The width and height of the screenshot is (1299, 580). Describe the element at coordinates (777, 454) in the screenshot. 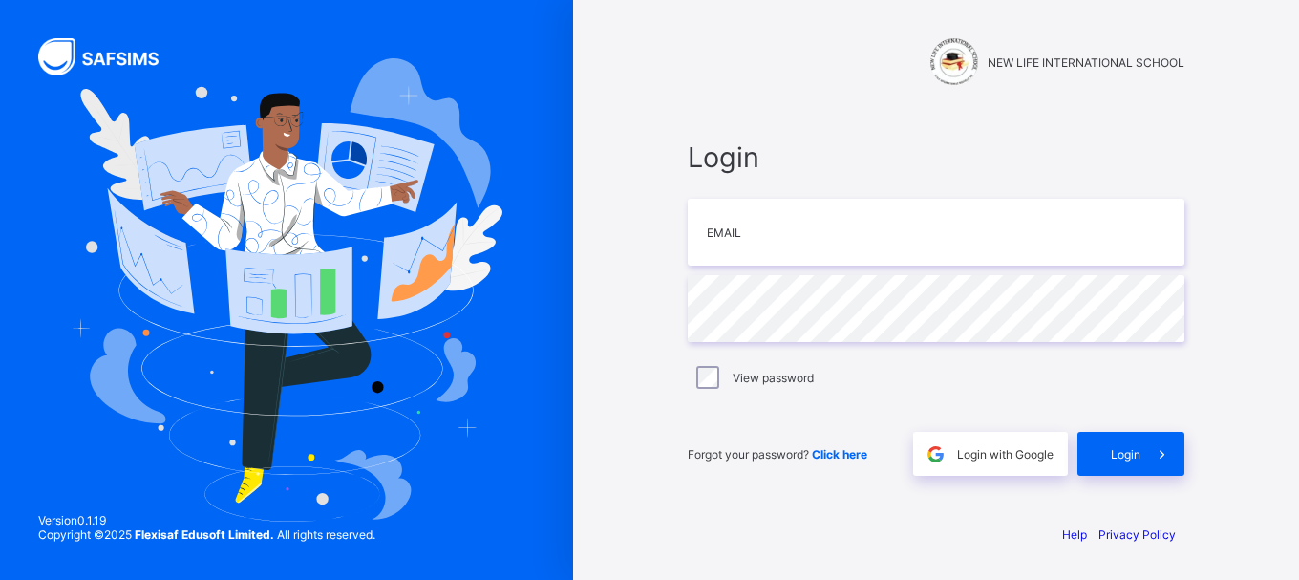

I see `span: Forgot your password?` at that location.